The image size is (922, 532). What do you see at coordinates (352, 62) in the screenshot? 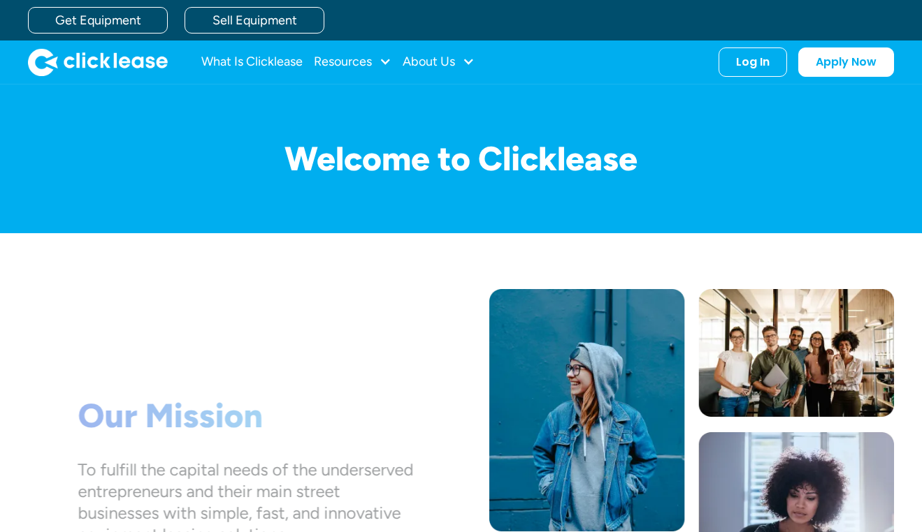
I see `div: Resources` at bounding box center [352, 62].